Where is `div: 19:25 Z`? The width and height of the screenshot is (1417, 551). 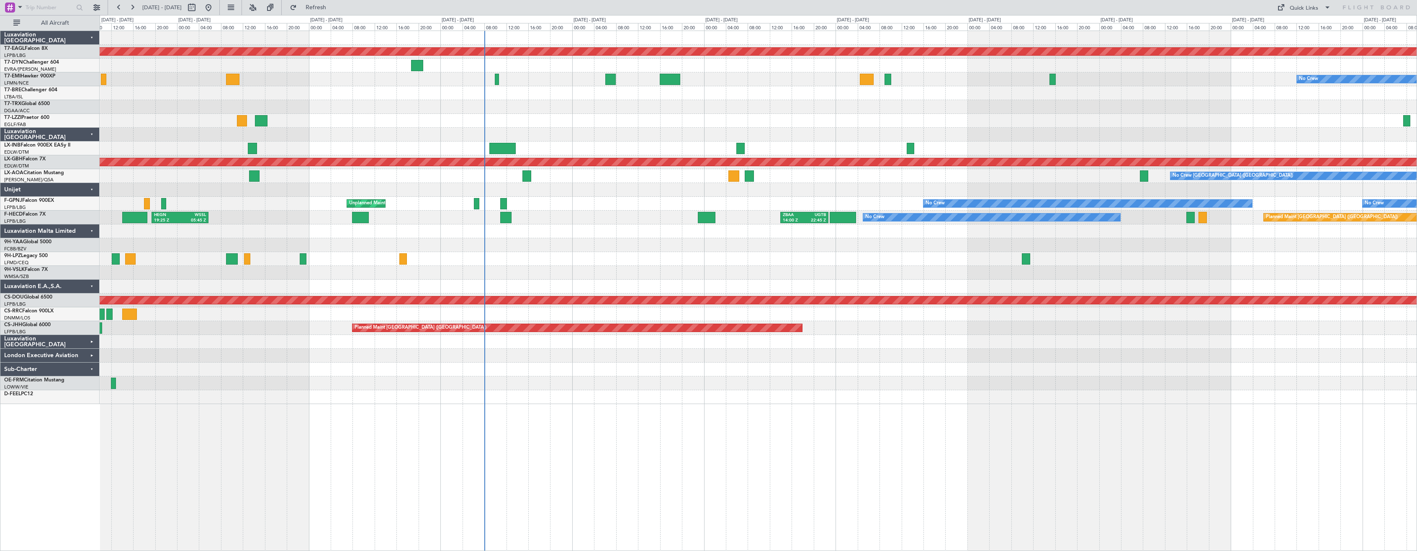 div: 19:25 Z is located at coordinates (167, 221).